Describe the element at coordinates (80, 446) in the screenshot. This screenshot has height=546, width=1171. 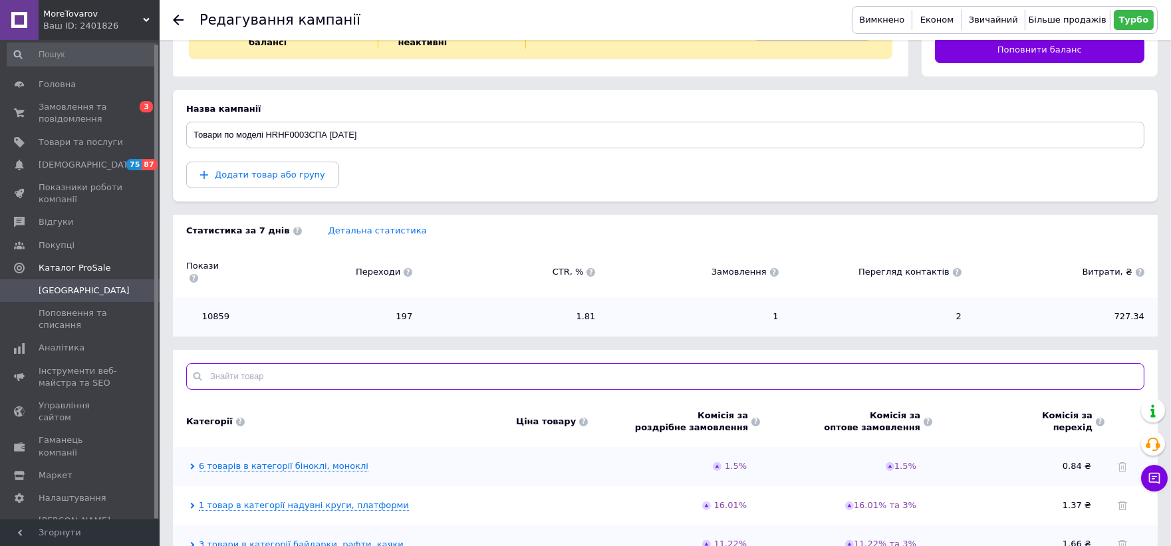
I see `span: Гаманець компанії` at that location.